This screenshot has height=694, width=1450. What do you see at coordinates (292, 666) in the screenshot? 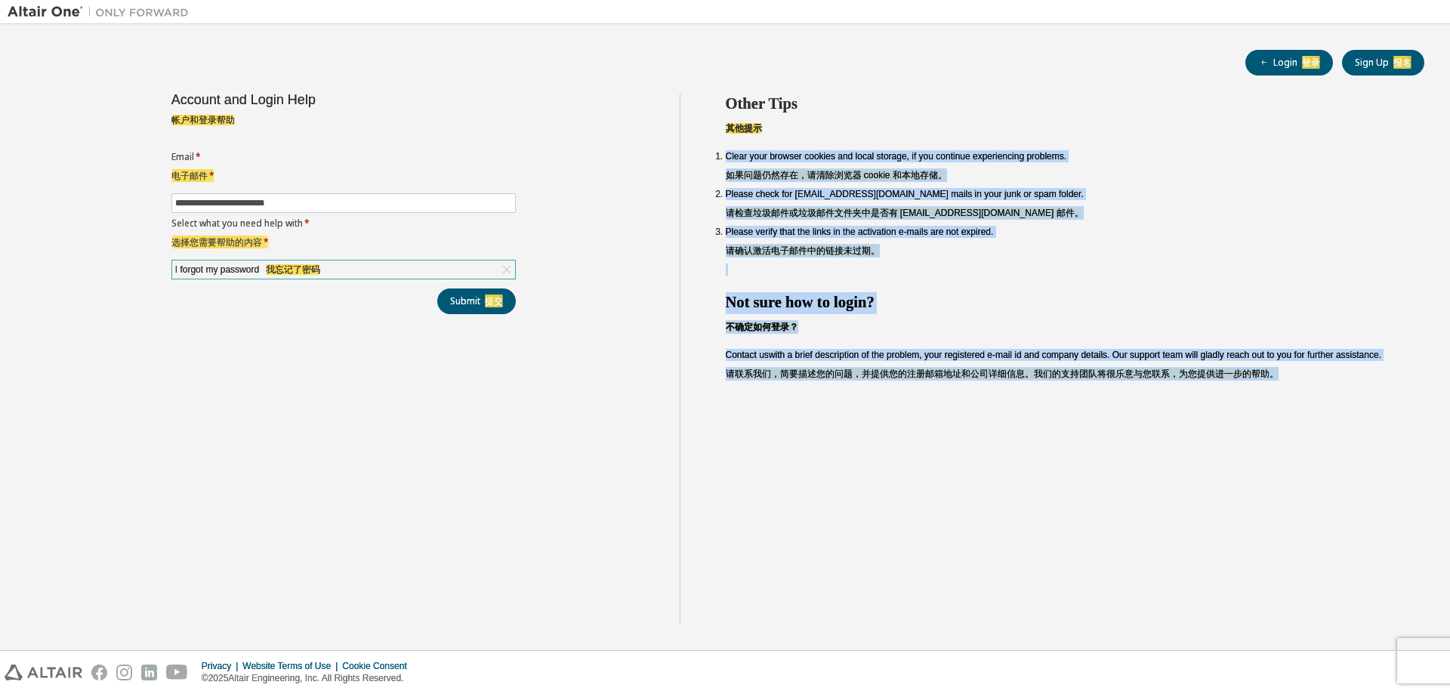
I see `div: Website Terms of Use` at bounding box center [292, 666].